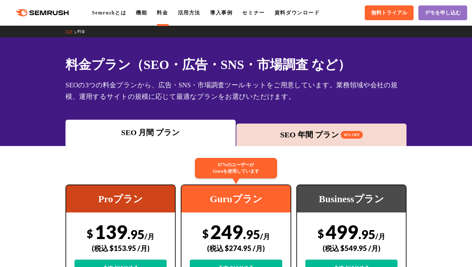 The height and width of the screenshot is (267, 472). I want to click on div: (税込 $274.95 /月), so click(236, 248).